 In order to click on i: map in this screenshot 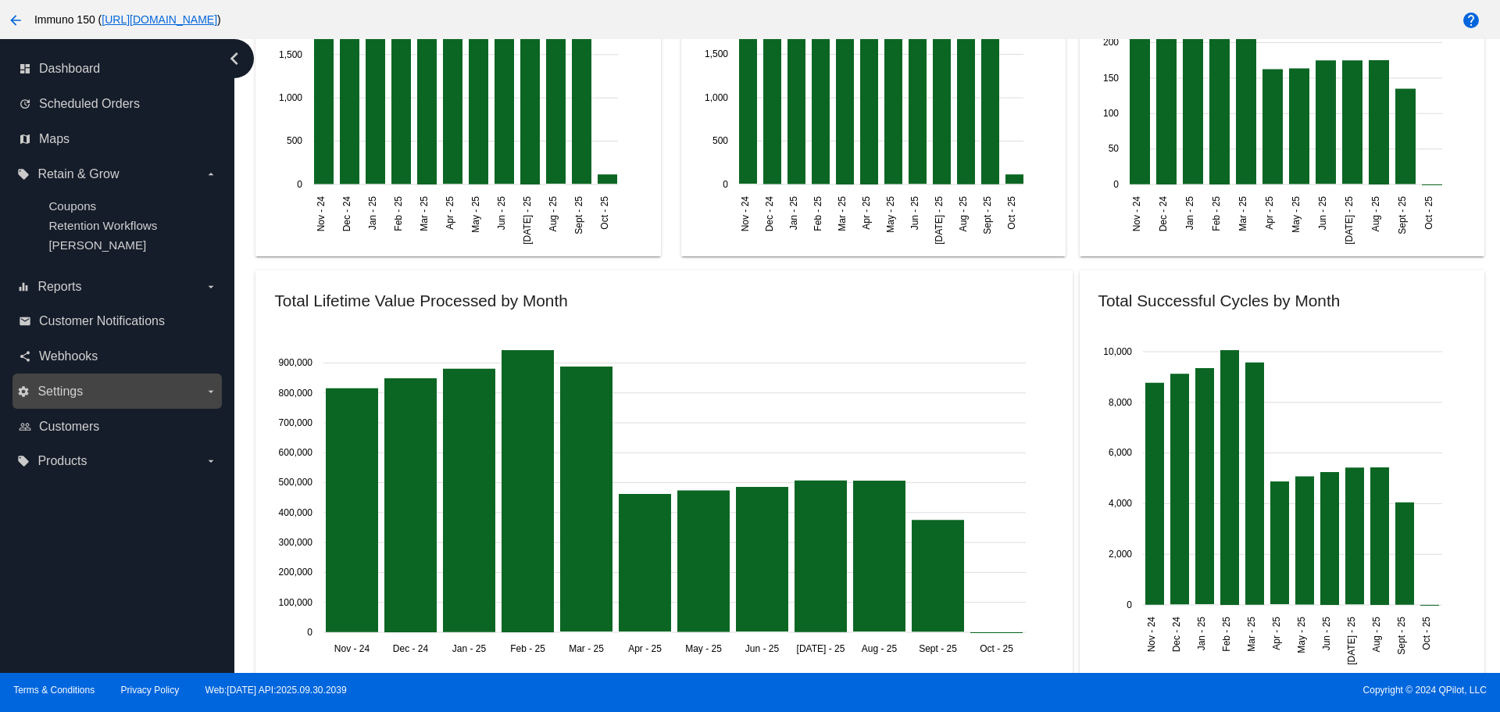, I will do `click(25, 139)`.